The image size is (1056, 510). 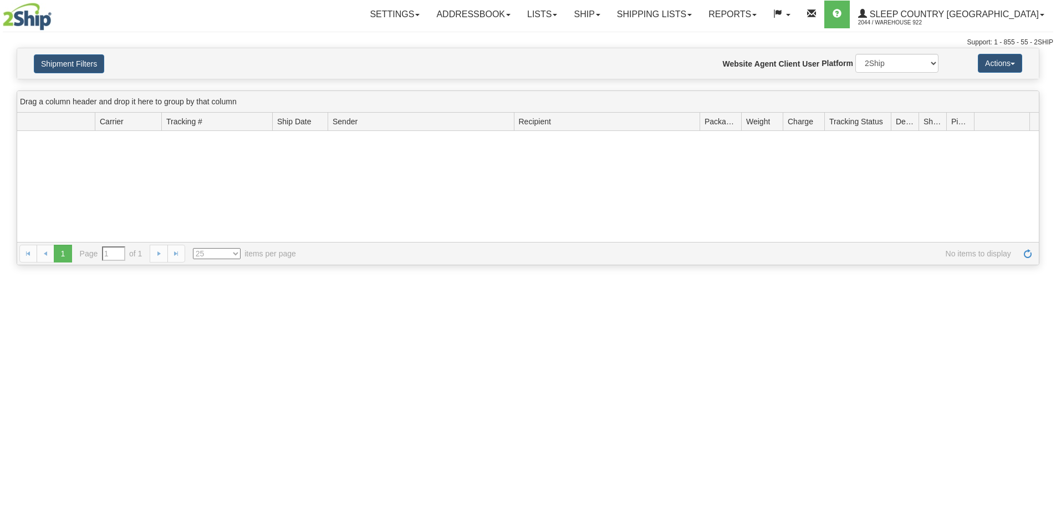 What do you see at coordinates (801, 121) in the screenshot?
I see `span: Charge` at bounding box center [801, 121].